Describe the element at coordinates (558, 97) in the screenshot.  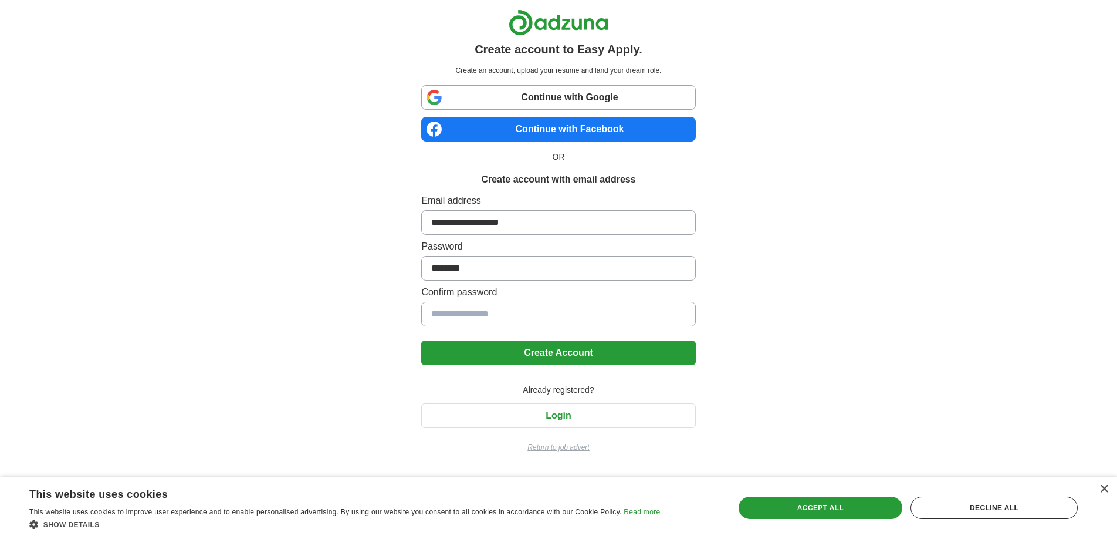
I see `a: Continue with Google` at that location.